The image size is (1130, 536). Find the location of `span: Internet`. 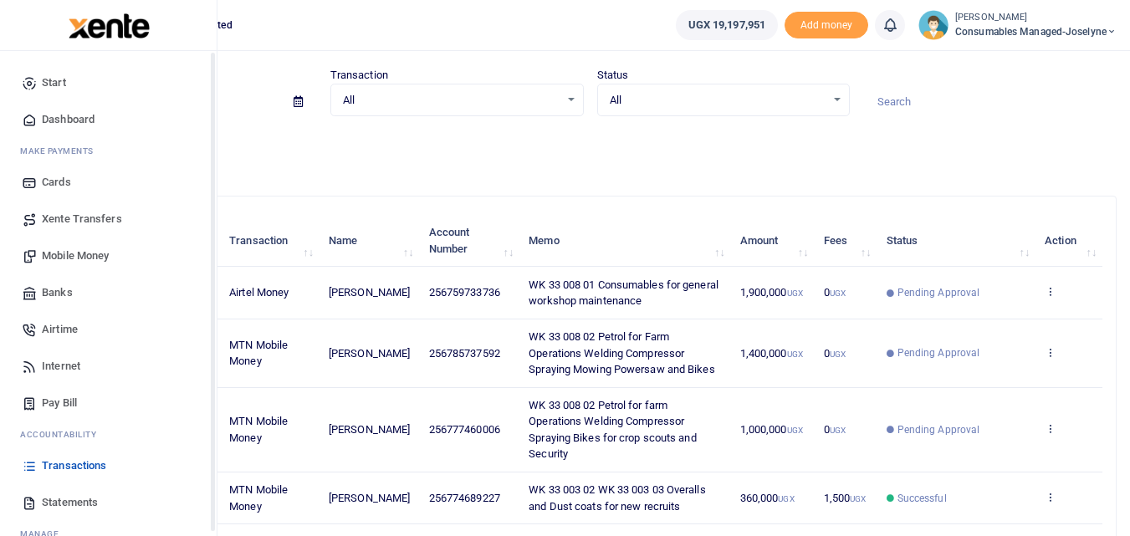

span: Internet is located at coordinates (61, 366).